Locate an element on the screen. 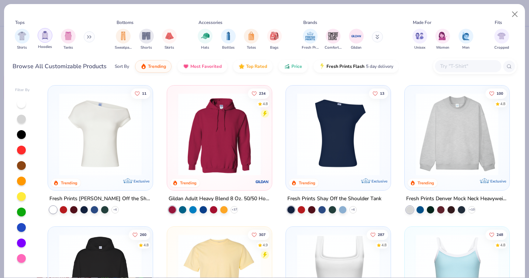  span: Men is located at coordinates (466, 48).